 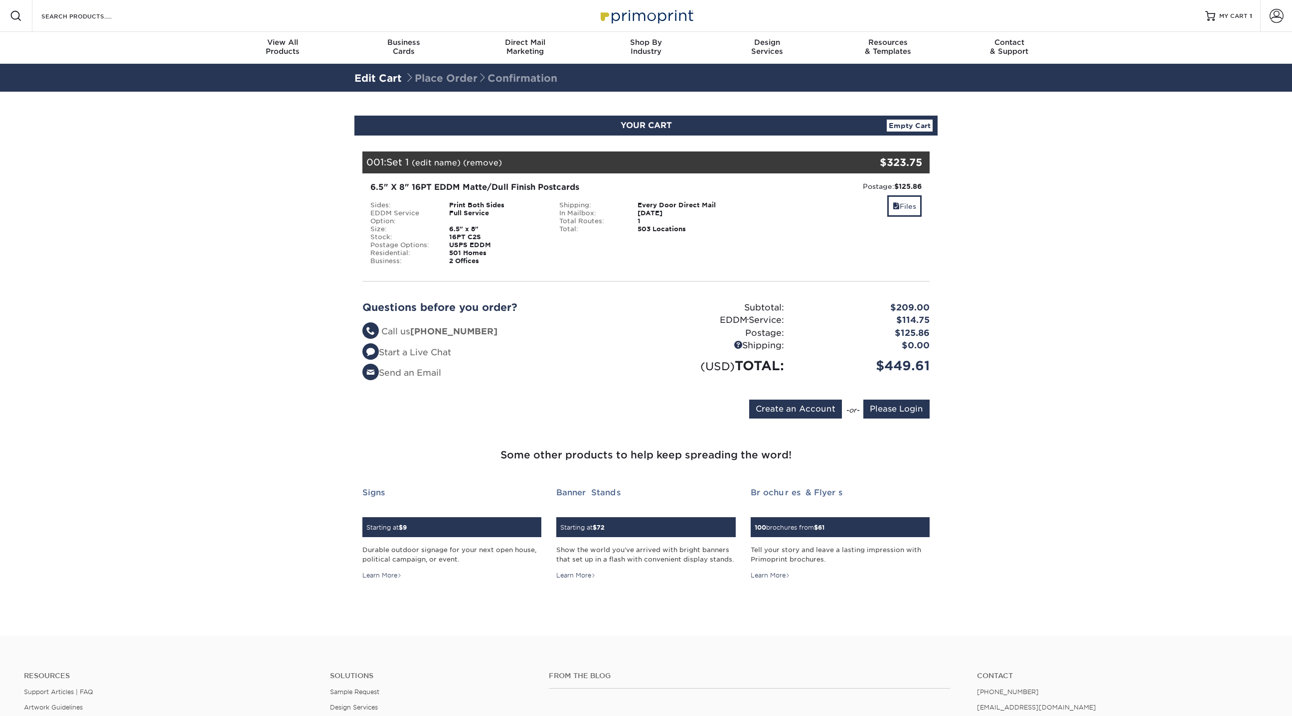 What do you see at coordinates (402, 205) in the screenshot?
I see `div: Sides:` at bounding box center [402, 205].